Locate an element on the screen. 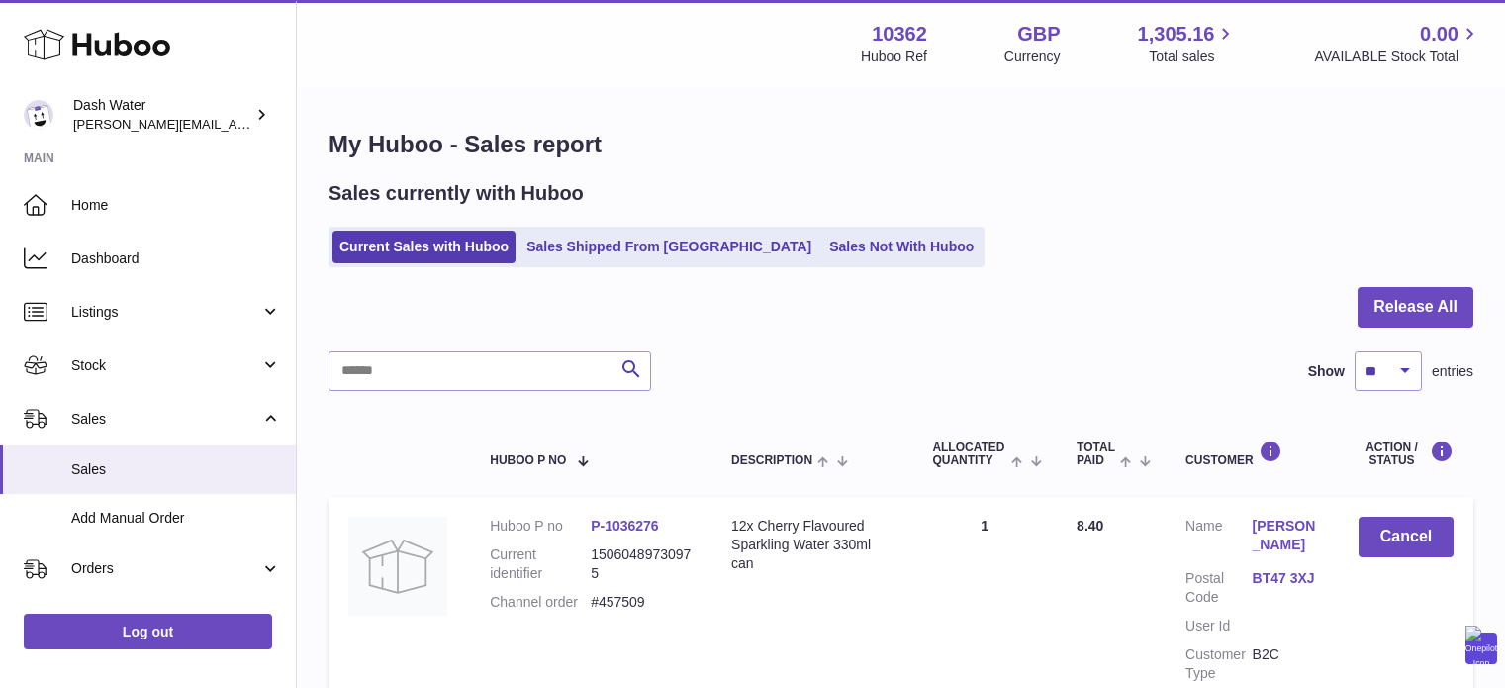  label: Show is located at coordinates (1326, 371).